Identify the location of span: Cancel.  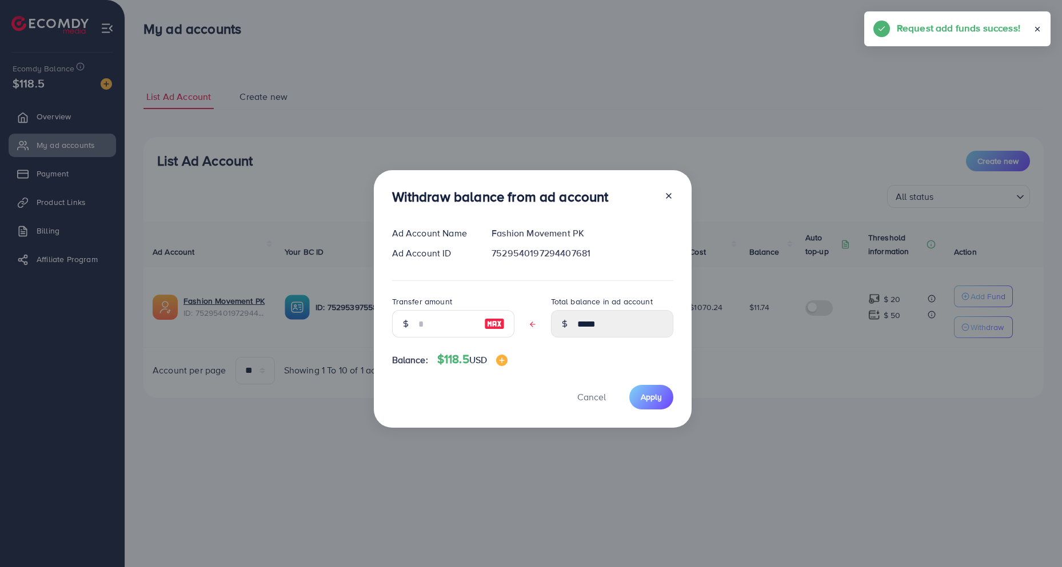
(591, 397).